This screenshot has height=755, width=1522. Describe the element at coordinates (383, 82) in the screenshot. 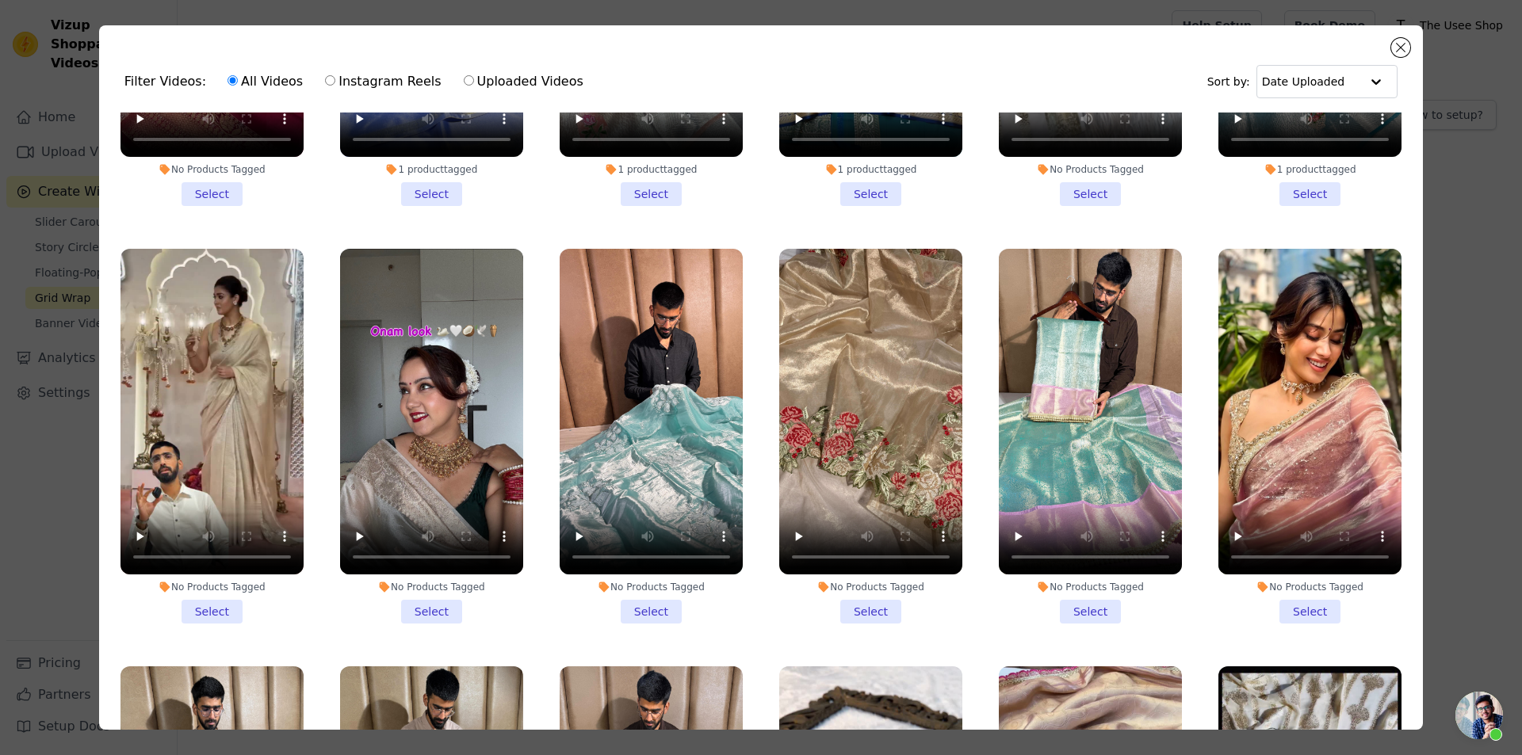

I see `label: Instagram Reels` at that location.